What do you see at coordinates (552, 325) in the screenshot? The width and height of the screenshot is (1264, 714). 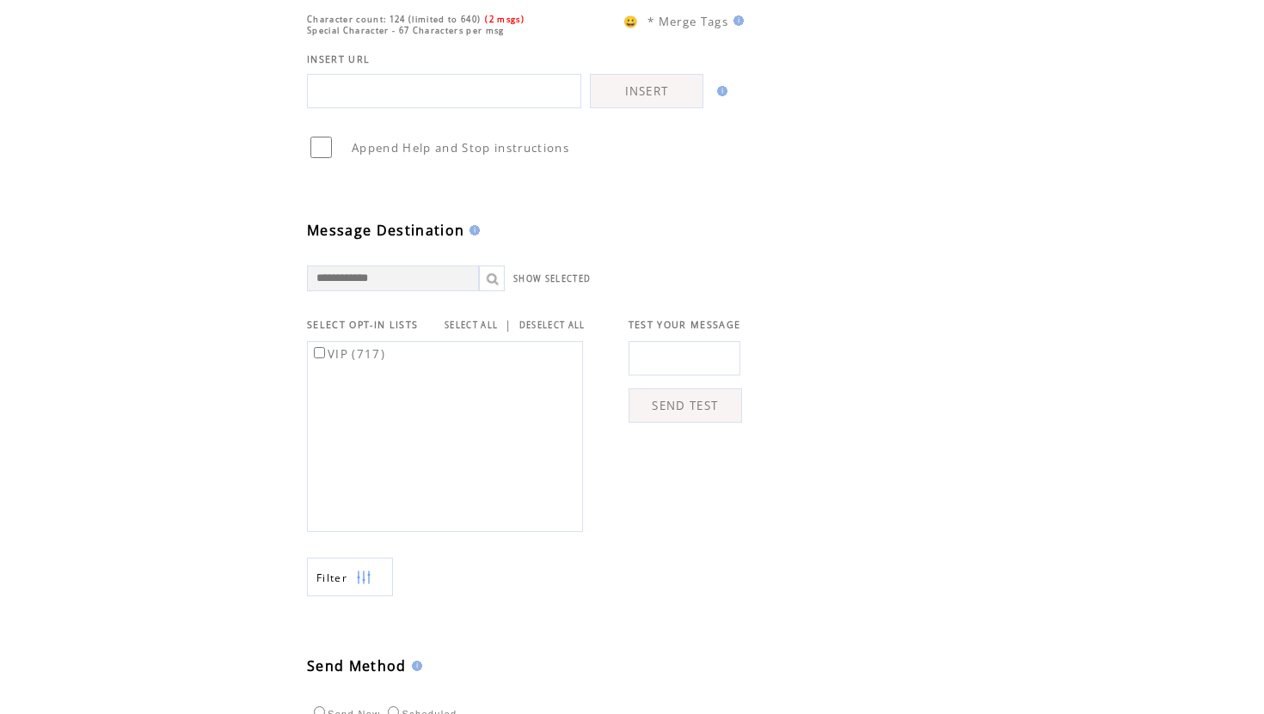 I see `a: DESELECT ALL` at bounding box center [552, 325].